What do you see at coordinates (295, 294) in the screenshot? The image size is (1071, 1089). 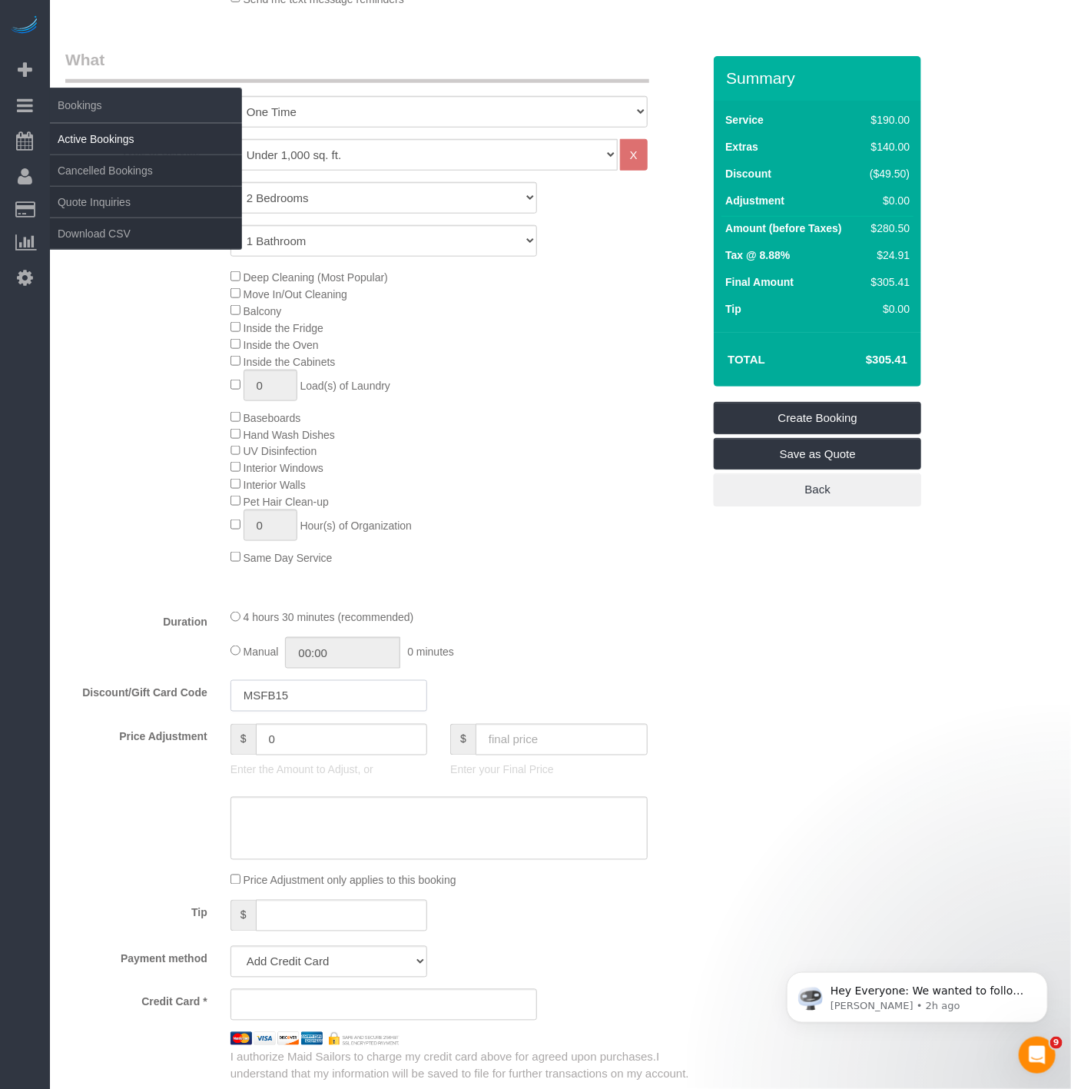 I see `span: Move In/Out Cleaning` at bounding box center [295, 294].